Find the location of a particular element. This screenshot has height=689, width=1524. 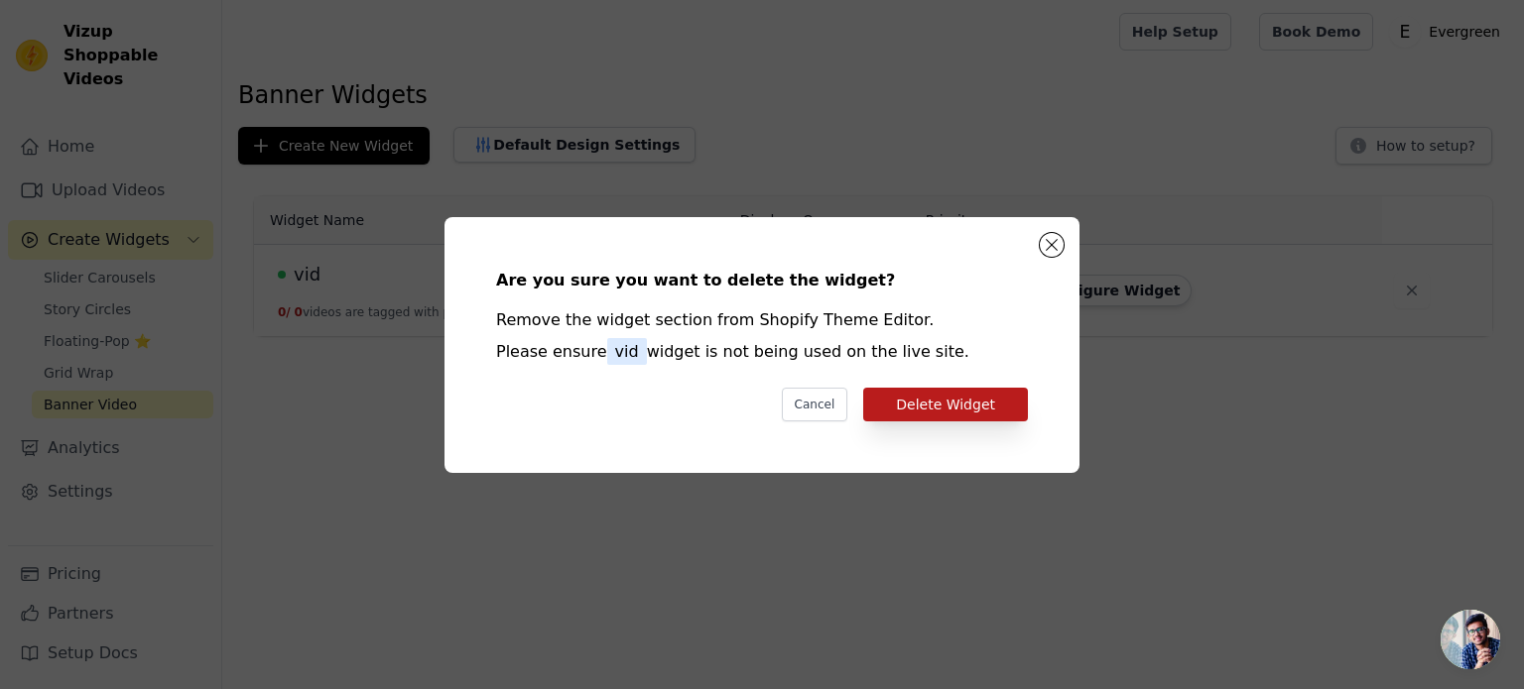

div: Remove the widget section from Shopify Theme Editor. is located at coordinates (762, 320).